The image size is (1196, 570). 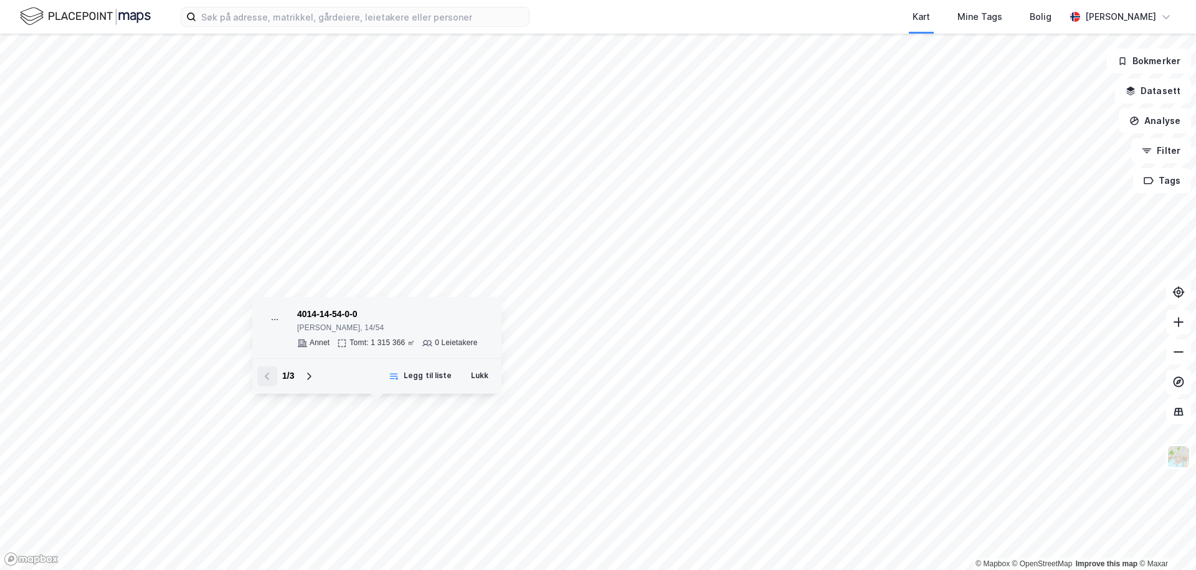 What do you see at coordinates (1161, 151) in the screenshot?
I see `button: Filter` at bounding box center [1161, 151].